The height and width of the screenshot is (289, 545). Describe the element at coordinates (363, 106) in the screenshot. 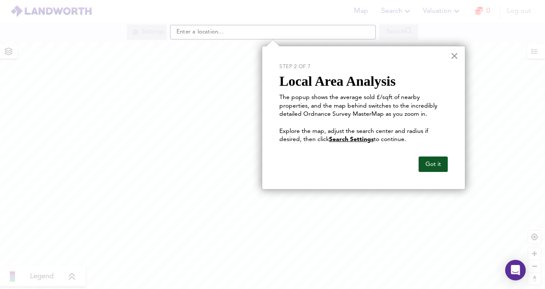

I see `p: The popup shows the average sold £/sqft of nearby properties, and the map behind switches to the ...` at that location.